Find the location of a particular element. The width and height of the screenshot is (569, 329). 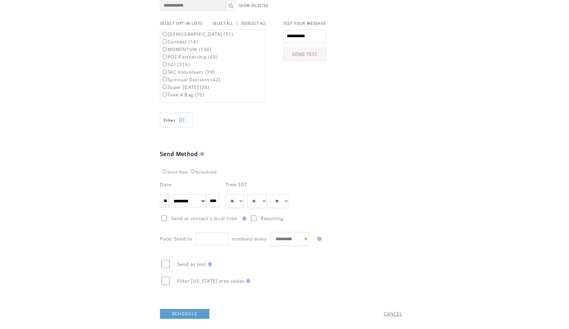

span: Send as test is located at coordinates (192, 265).